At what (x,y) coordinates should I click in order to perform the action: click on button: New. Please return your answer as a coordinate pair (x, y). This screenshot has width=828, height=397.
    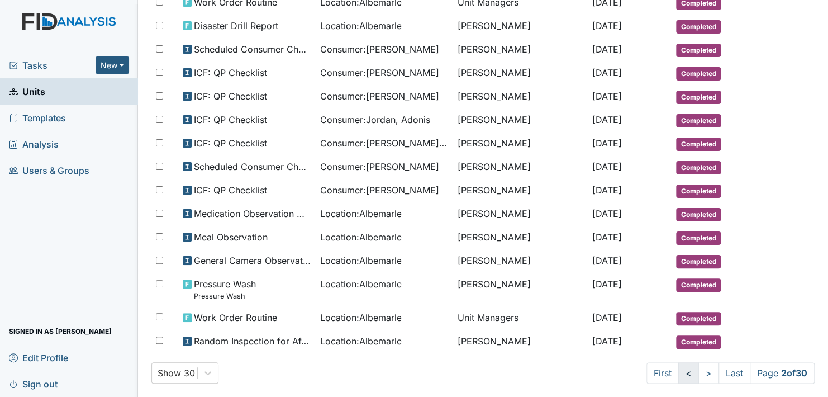
    Looking at the image, I should click on (112, 65).